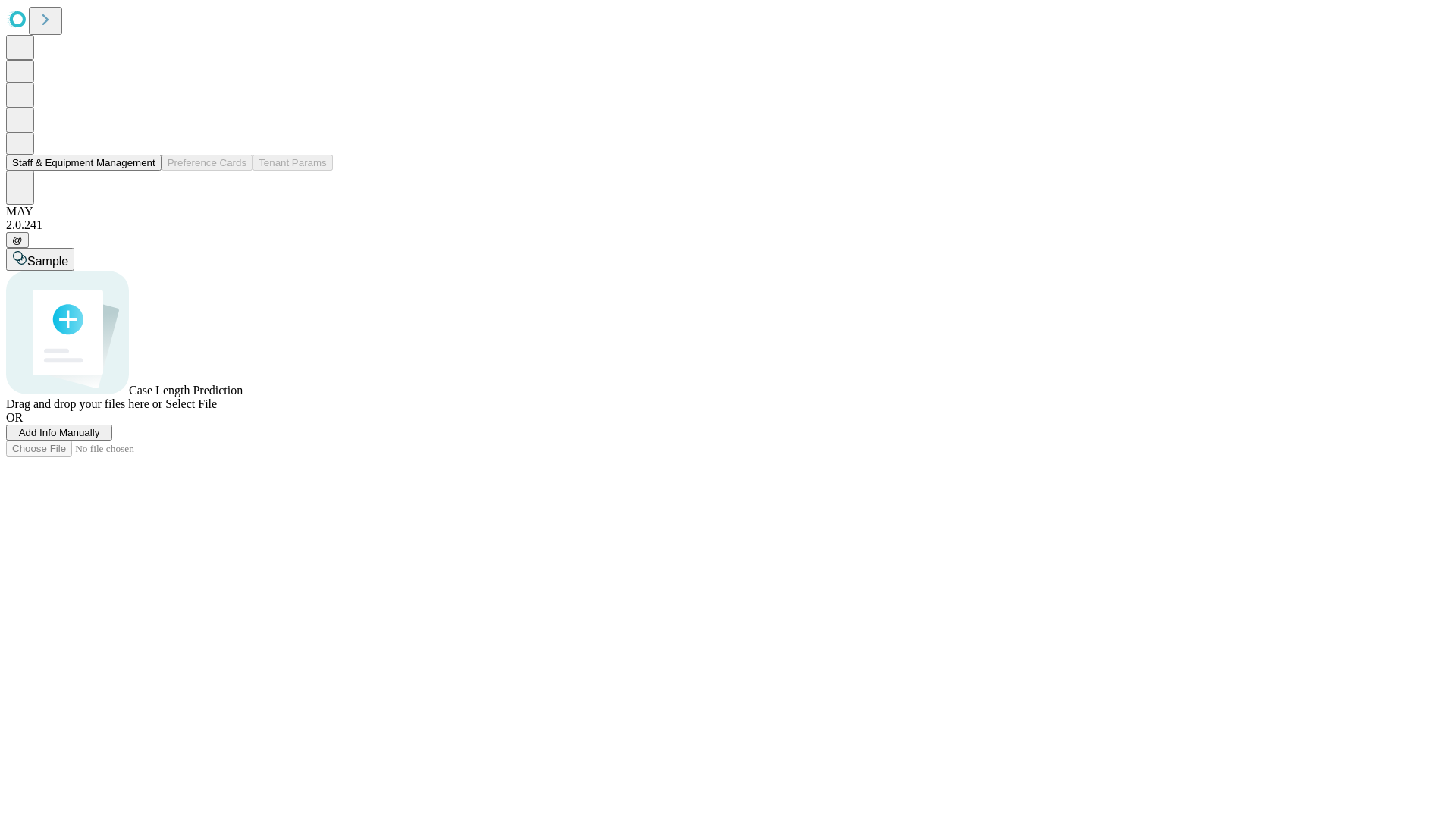 The image size is (1456, 819). What do you see at coordinates (83, 163) in the screenshot?
I see `button: Staff & Equipment Management` at bounding box center [83, 163].